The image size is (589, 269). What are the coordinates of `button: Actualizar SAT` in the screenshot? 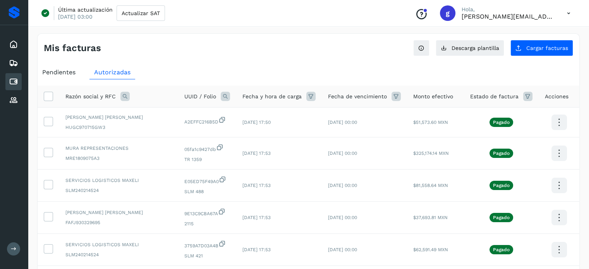 It's located at (141, 13).